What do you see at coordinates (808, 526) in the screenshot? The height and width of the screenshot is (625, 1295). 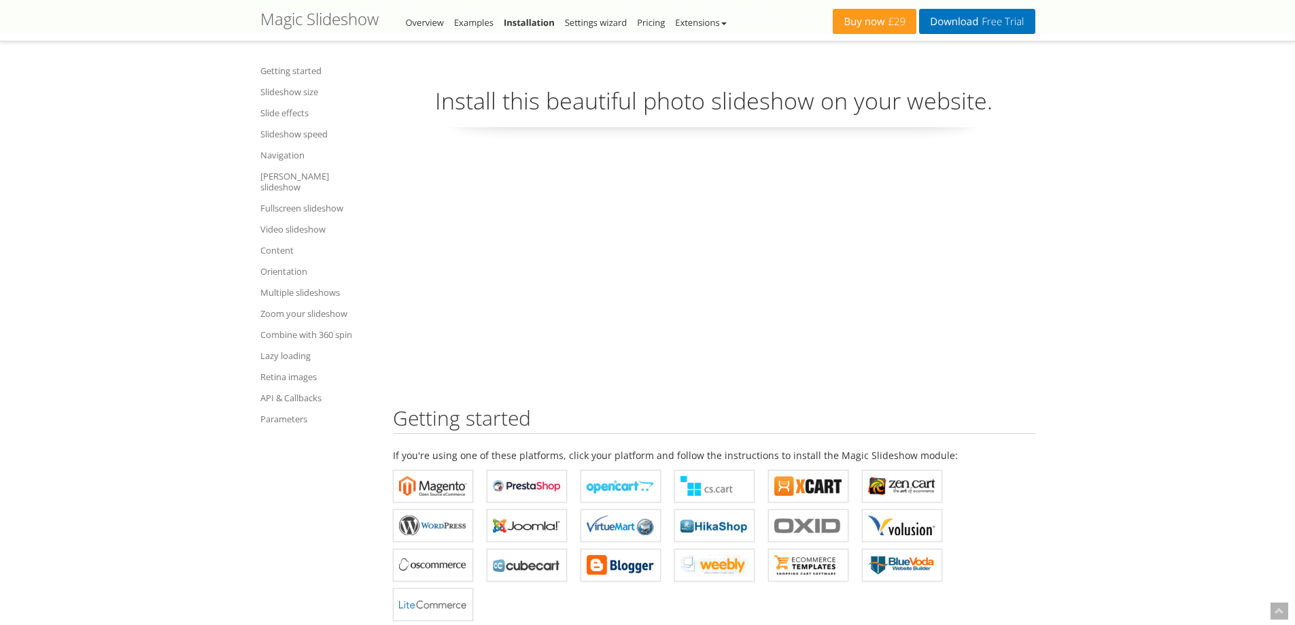 I see `a: Magic Slideshow for OXID` at bounding box center [808, 526].